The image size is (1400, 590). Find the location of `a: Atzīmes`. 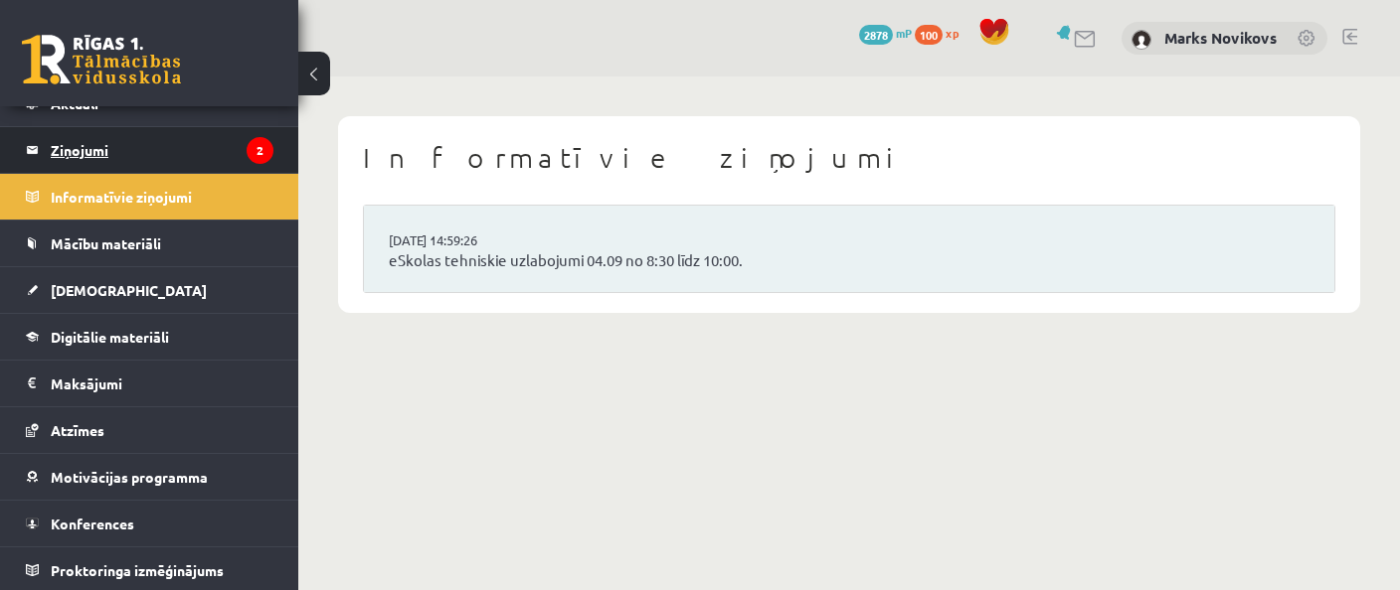

a: Atzīmes is located at coordinates (149, 430).